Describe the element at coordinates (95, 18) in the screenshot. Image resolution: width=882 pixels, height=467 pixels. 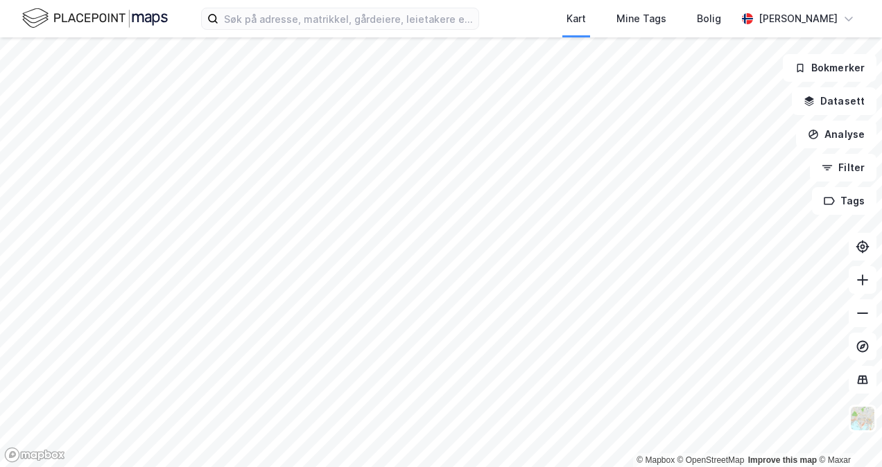
I see `img: logo.f888ab2527a4732fd821a326f86c7f29.svg` at that location.